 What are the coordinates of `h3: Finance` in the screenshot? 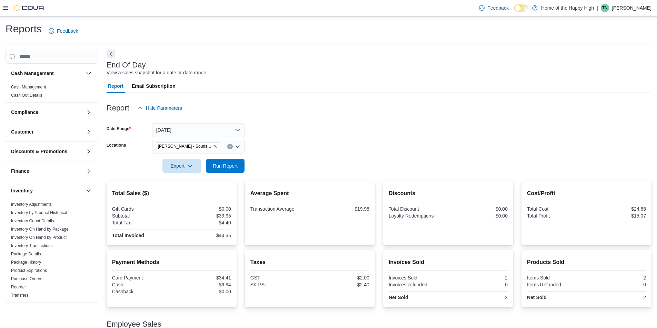 It's located at (20, 171).